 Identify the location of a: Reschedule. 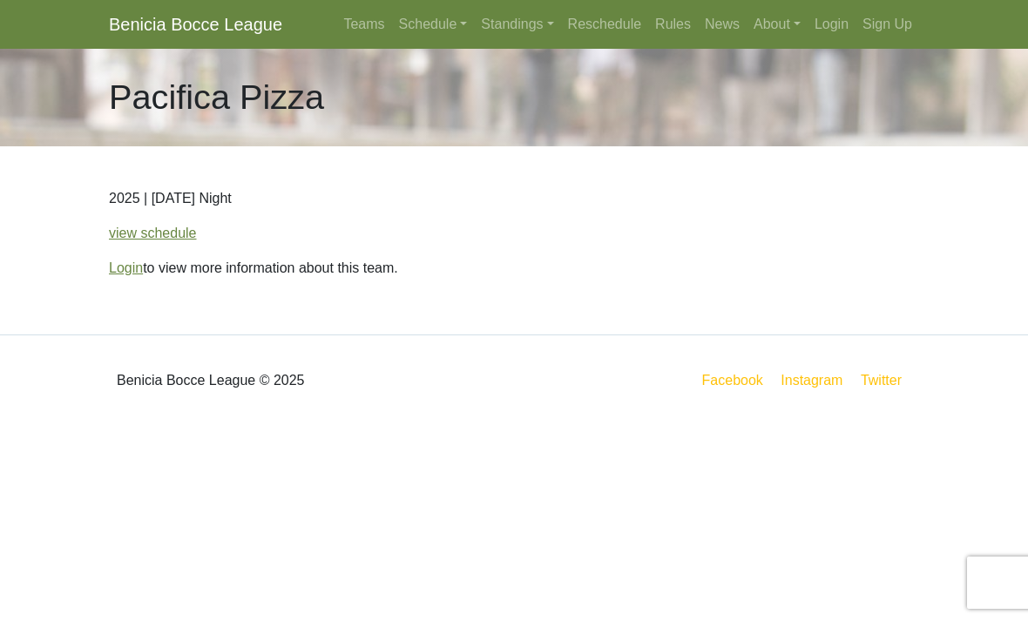
(605, 24).